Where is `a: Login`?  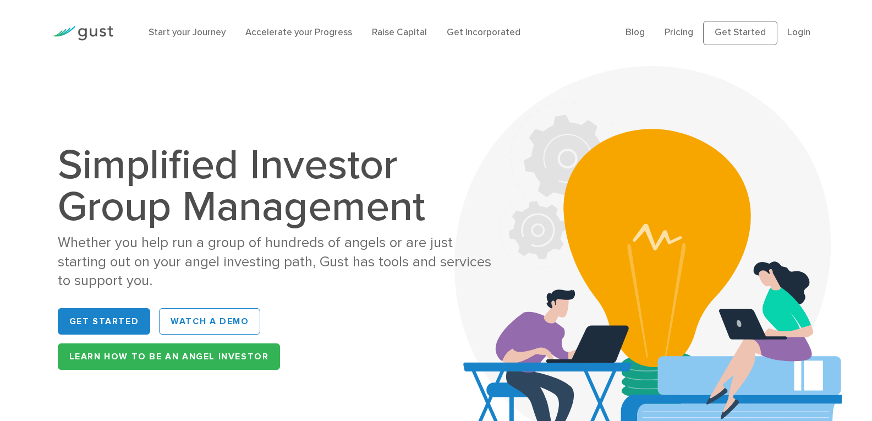
a: Login is located at coordinates (799, 32).